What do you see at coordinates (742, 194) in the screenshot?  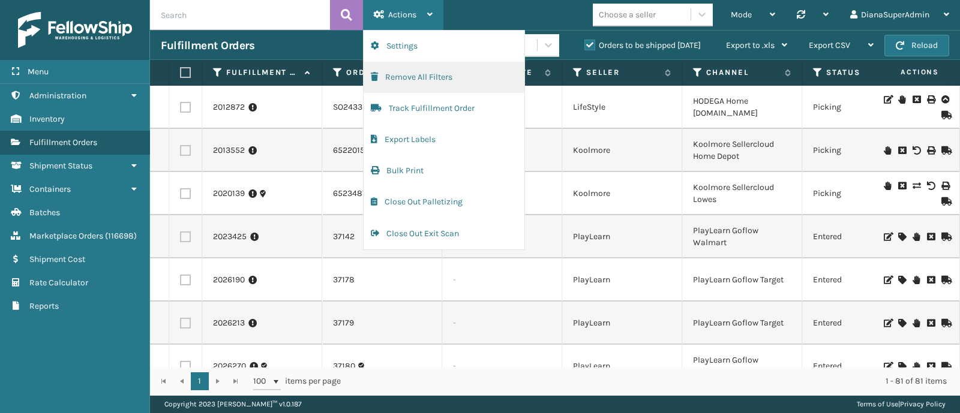 I see `td: Koolmore Sellercloud Lowes` at bounding box center [742, 194].